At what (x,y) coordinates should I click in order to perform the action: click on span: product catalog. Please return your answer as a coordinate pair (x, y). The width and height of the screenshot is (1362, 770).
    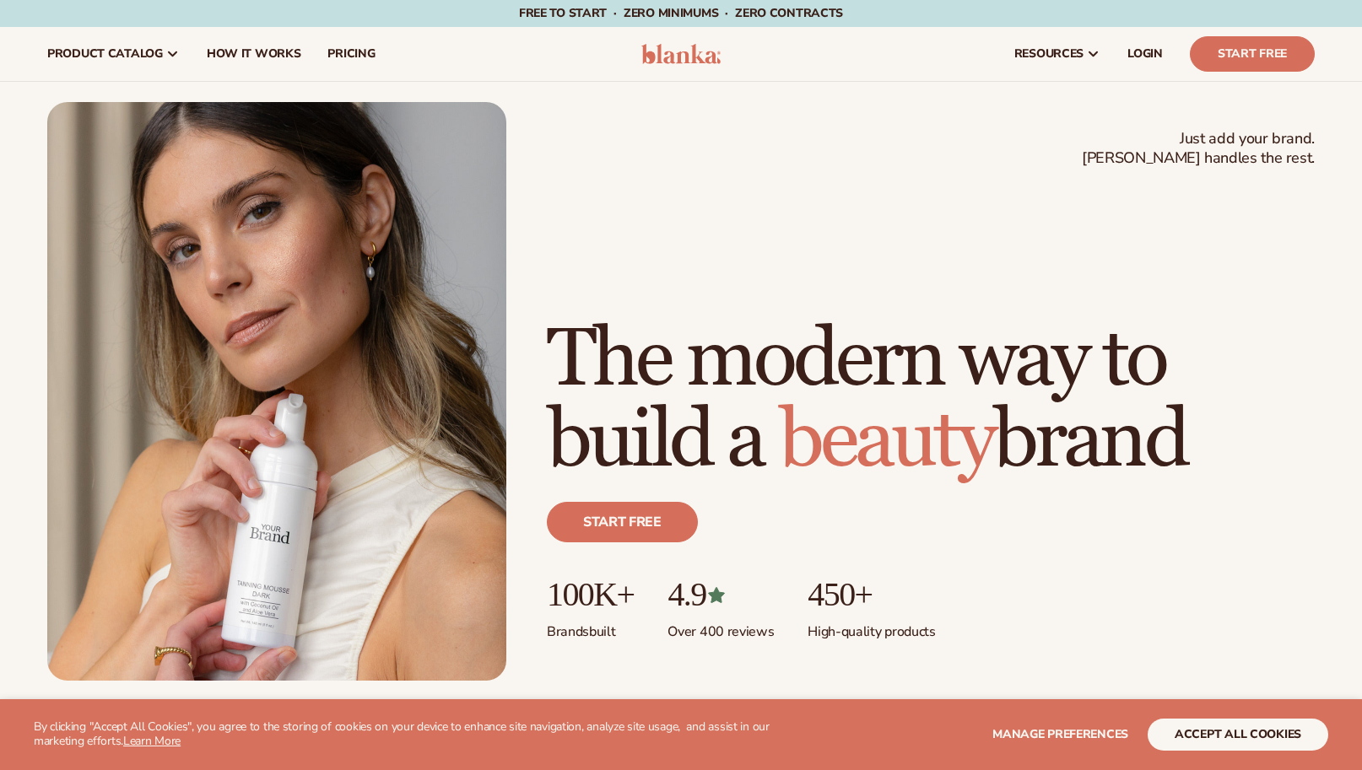
    Looking at the image, I should click on (105, 54).